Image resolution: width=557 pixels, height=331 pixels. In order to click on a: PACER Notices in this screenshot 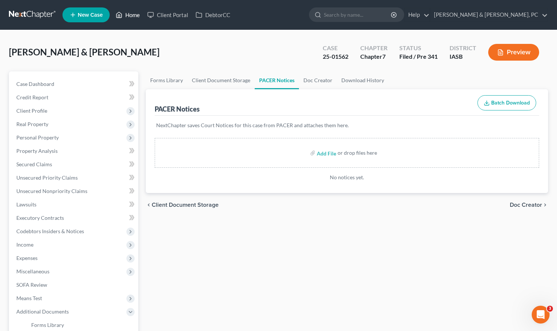, I will do `click(277, 80)`.